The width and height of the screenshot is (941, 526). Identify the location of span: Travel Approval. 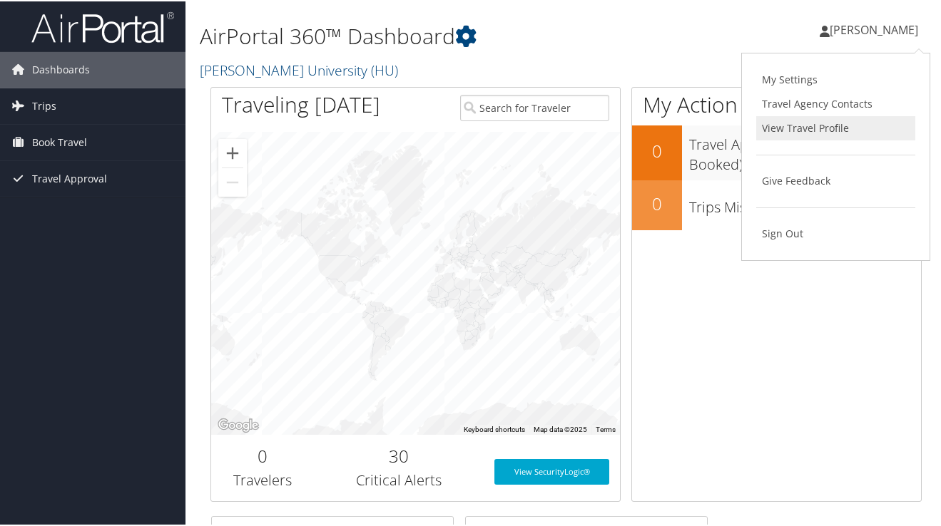
(69, 178).